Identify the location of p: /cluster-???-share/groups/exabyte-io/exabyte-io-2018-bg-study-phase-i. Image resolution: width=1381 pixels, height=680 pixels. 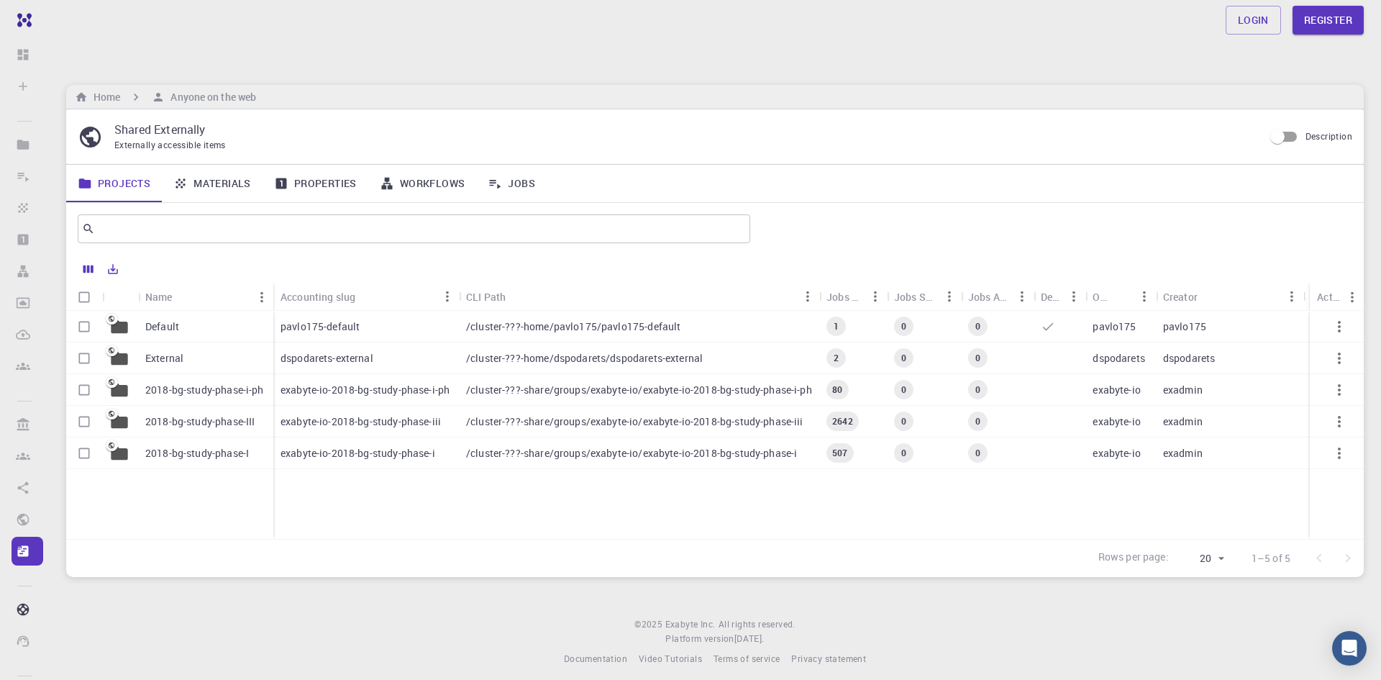
(631, 453).